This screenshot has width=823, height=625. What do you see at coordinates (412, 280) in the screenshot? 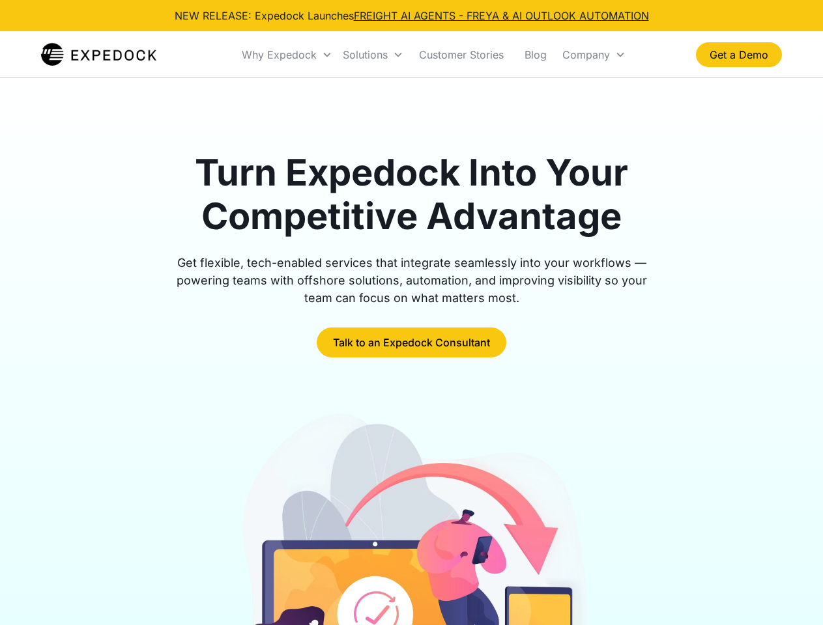
I see `div: Get flexible, tech-enabled services that integrate seamlessly into your workflows — powering team...` at bounding box center [412, 280].